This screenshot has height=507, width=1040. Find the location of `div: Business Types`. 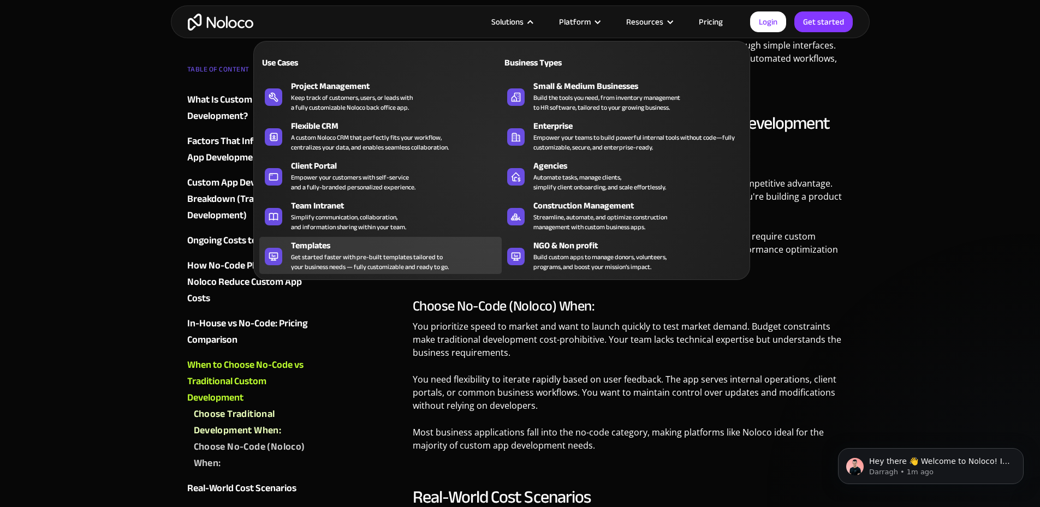

div: Business Types is located at coordinates (560, 63).